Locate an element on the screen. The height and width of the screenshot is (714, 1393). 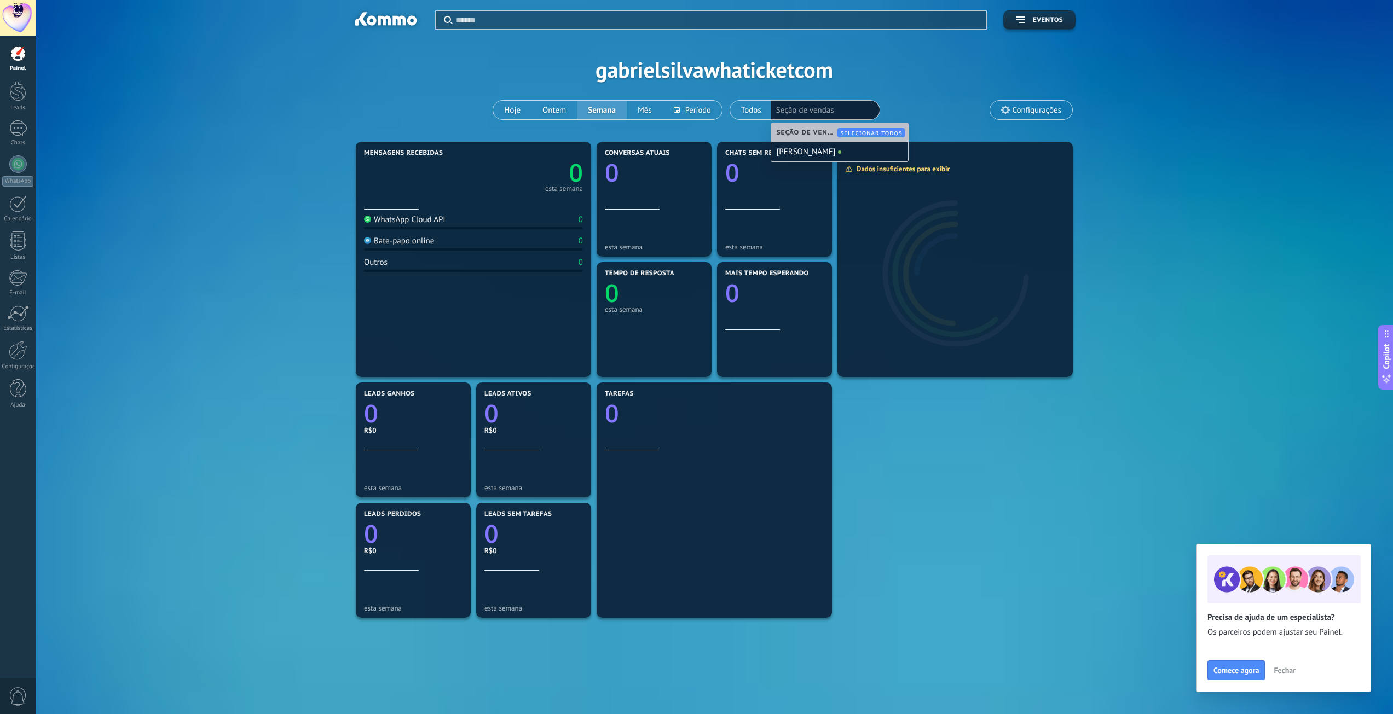
button: Eventos is located at coordinates (1039, 20).